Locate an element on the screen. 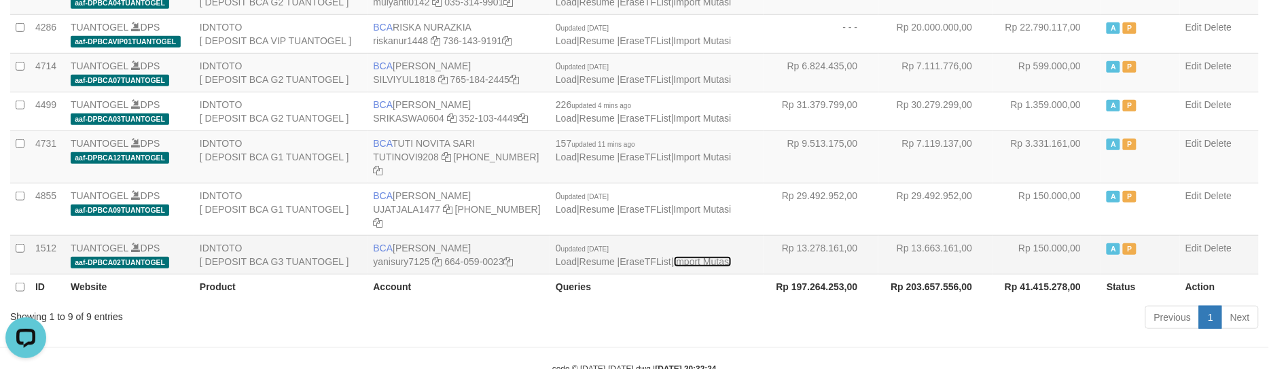 The height and width of the screenshot is (369, 1269). td: Rp 7.111.776,00 is located at coordinates (935, 72).